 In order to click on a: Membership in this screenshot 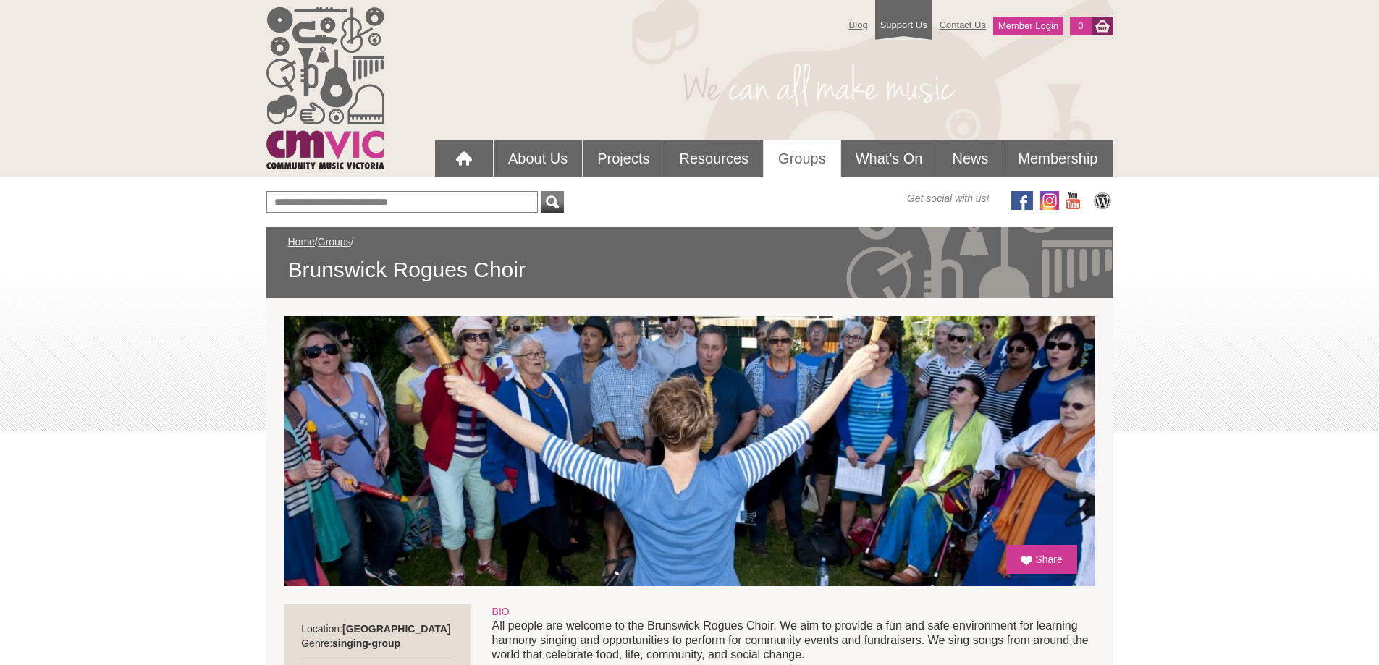, I will do `click(1058, 159)`.